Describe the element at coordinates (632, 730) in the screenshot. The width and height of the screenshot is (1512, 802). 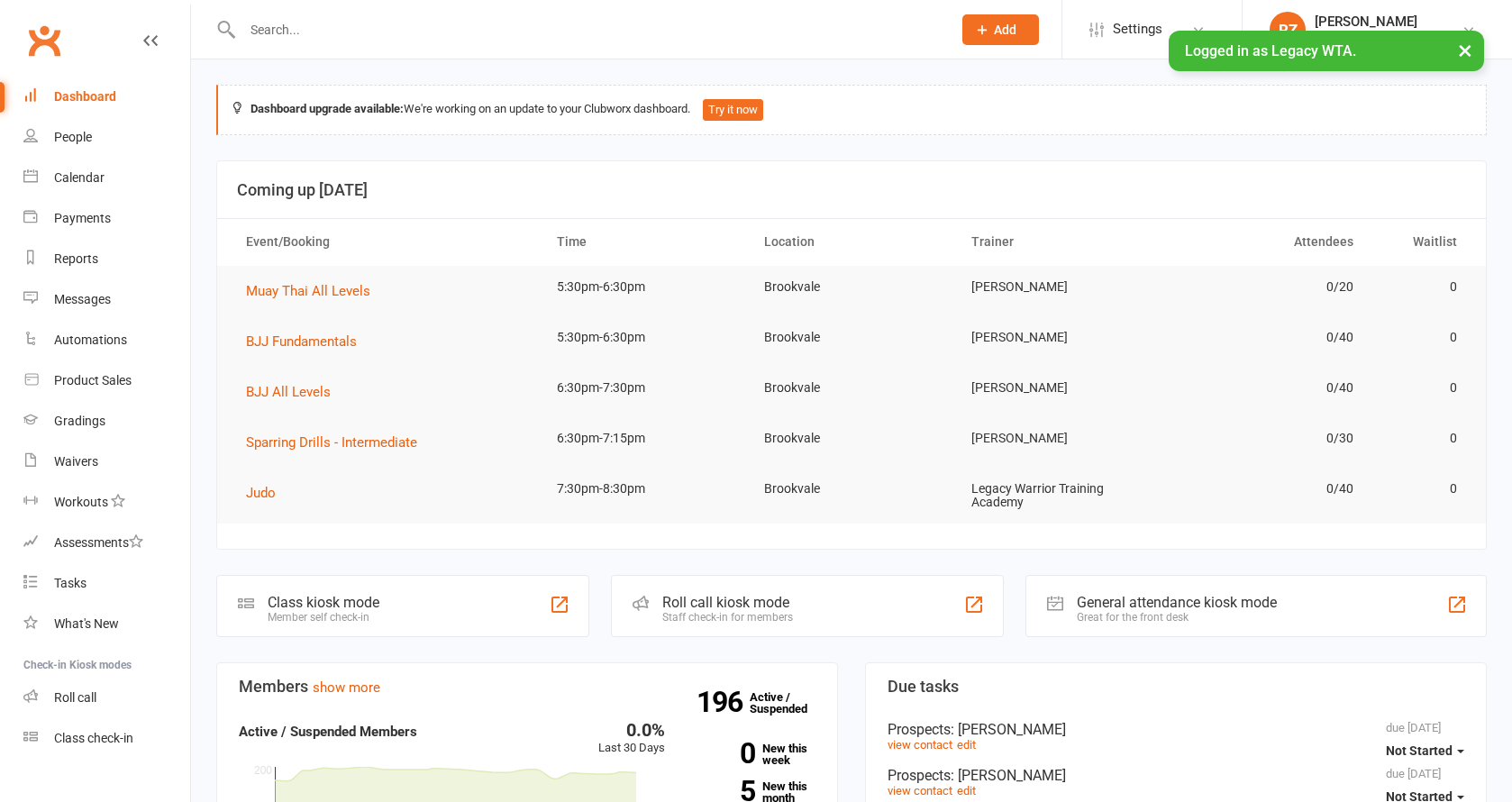
I see `div: 0.0%` at that location.